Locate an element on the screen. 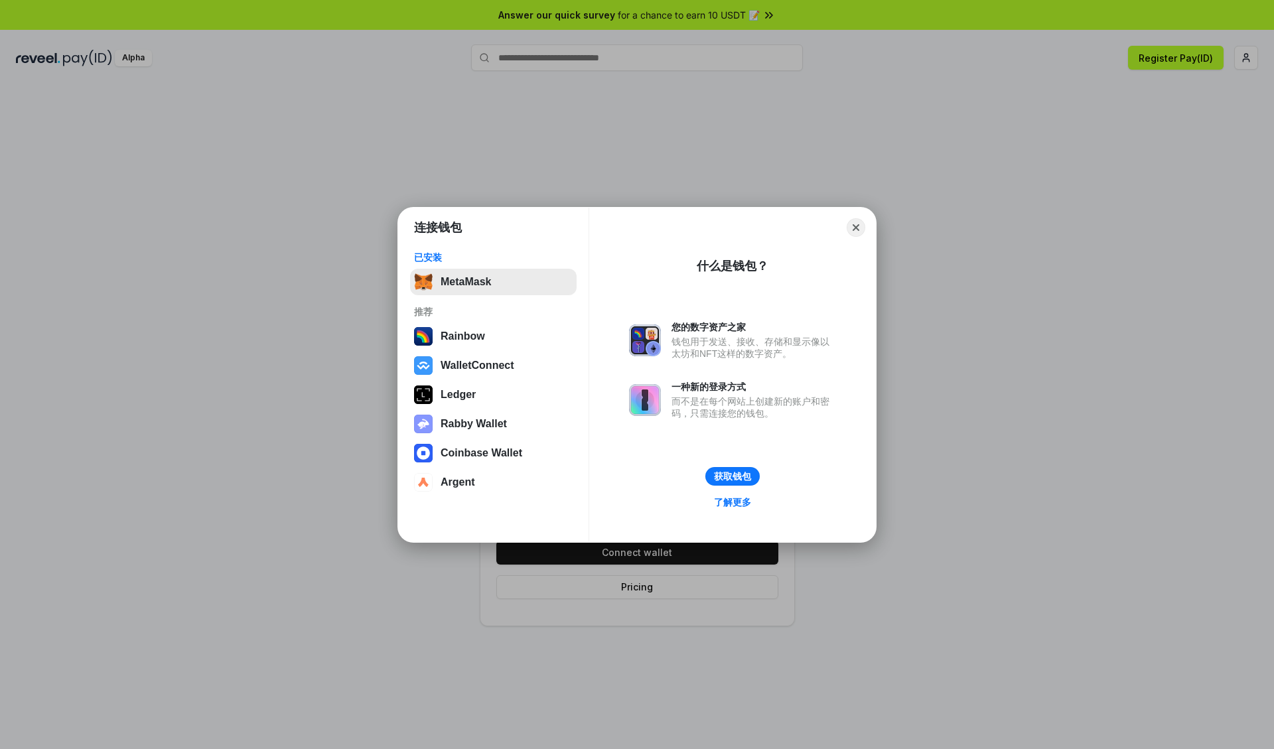 The height and width of the screenshot is (749, 1274). button: Rabby Wallet is located at coordinates (493, 424).